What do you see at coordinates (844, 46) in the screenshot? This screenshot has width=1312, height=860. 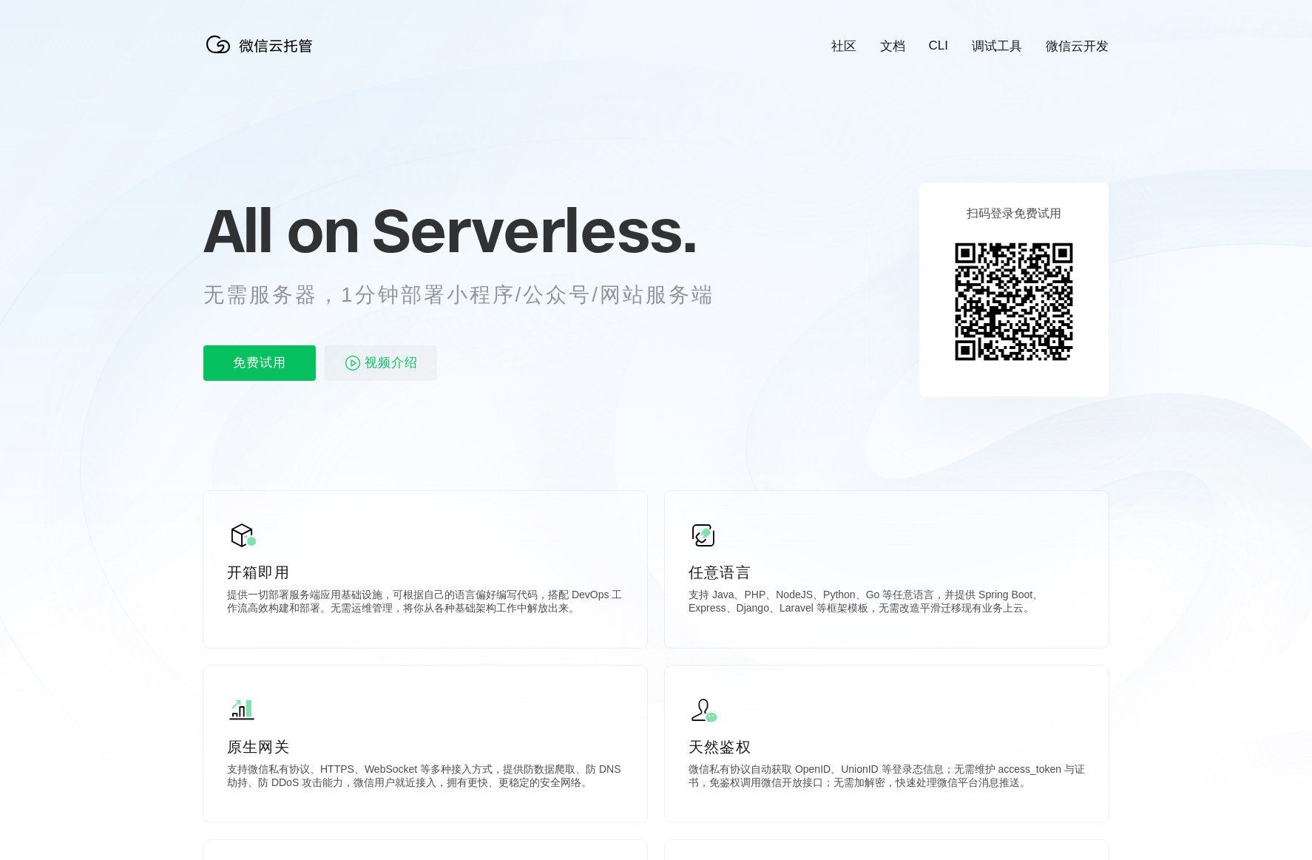 I see `a: 社区` at bounding box center [844, 46].